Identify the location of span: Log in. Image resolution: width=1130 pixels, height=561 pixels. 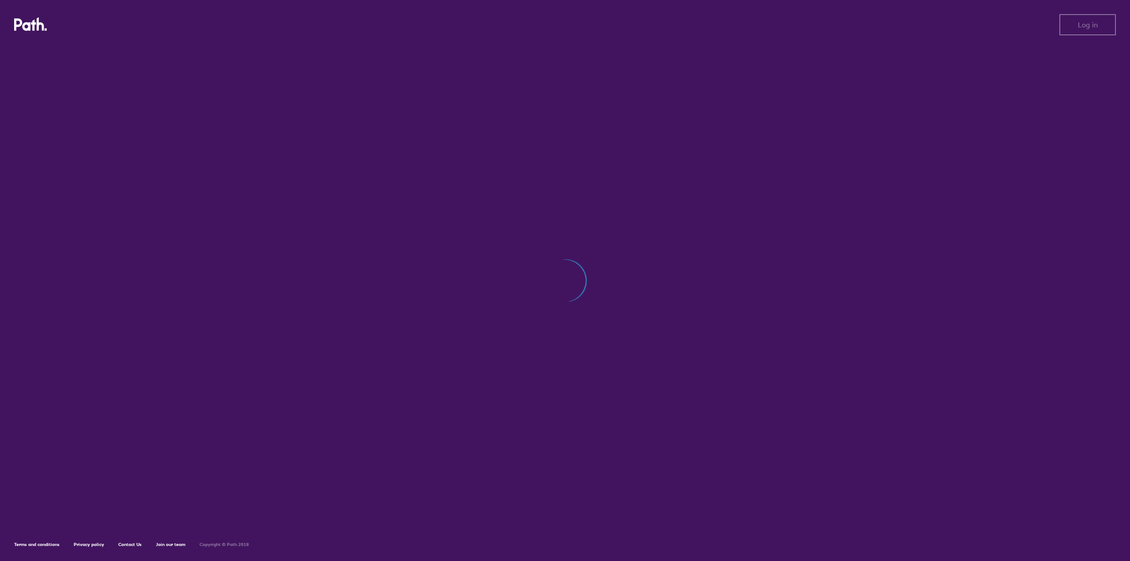
(1088, 25).